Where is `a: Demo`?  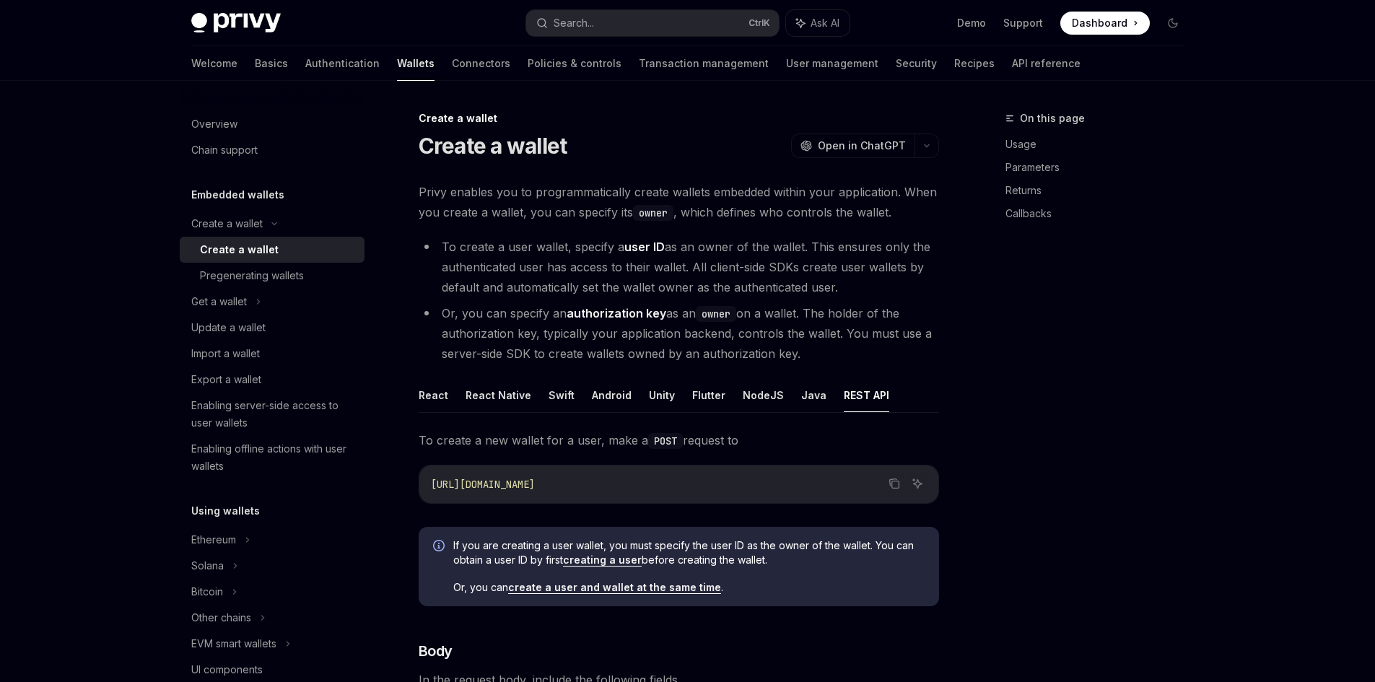
a: Demo is located at coordinates (971, 23).